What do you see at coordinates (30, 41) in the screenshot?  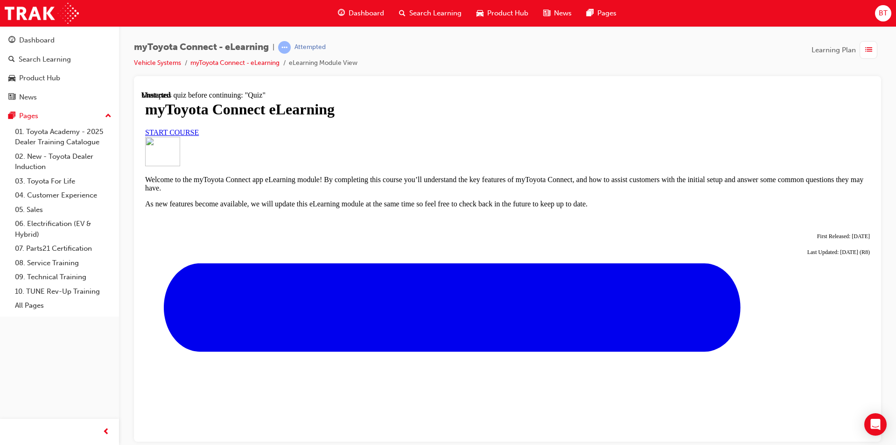 I see `span: START COURSE` at bounding box center [30, 41].